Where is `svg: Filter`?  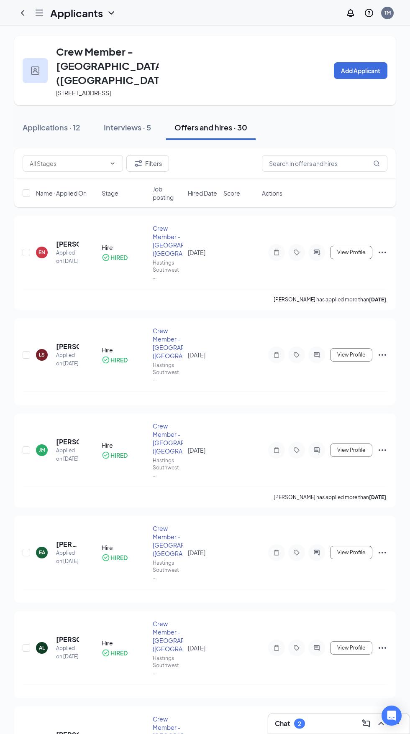
svg: Filter is located at coordinates (138, 163).